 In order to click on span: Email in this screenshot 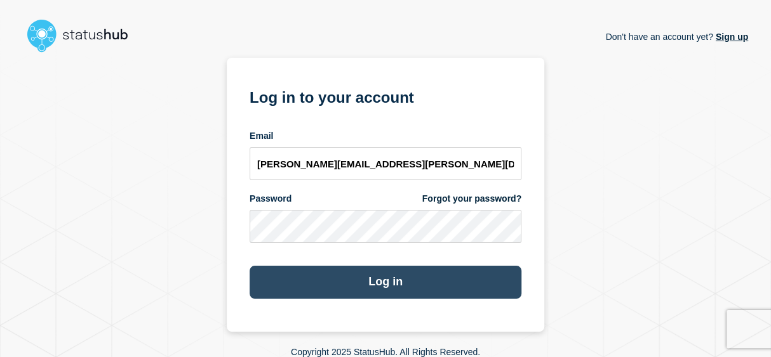, I will do `click(261, 136)`.